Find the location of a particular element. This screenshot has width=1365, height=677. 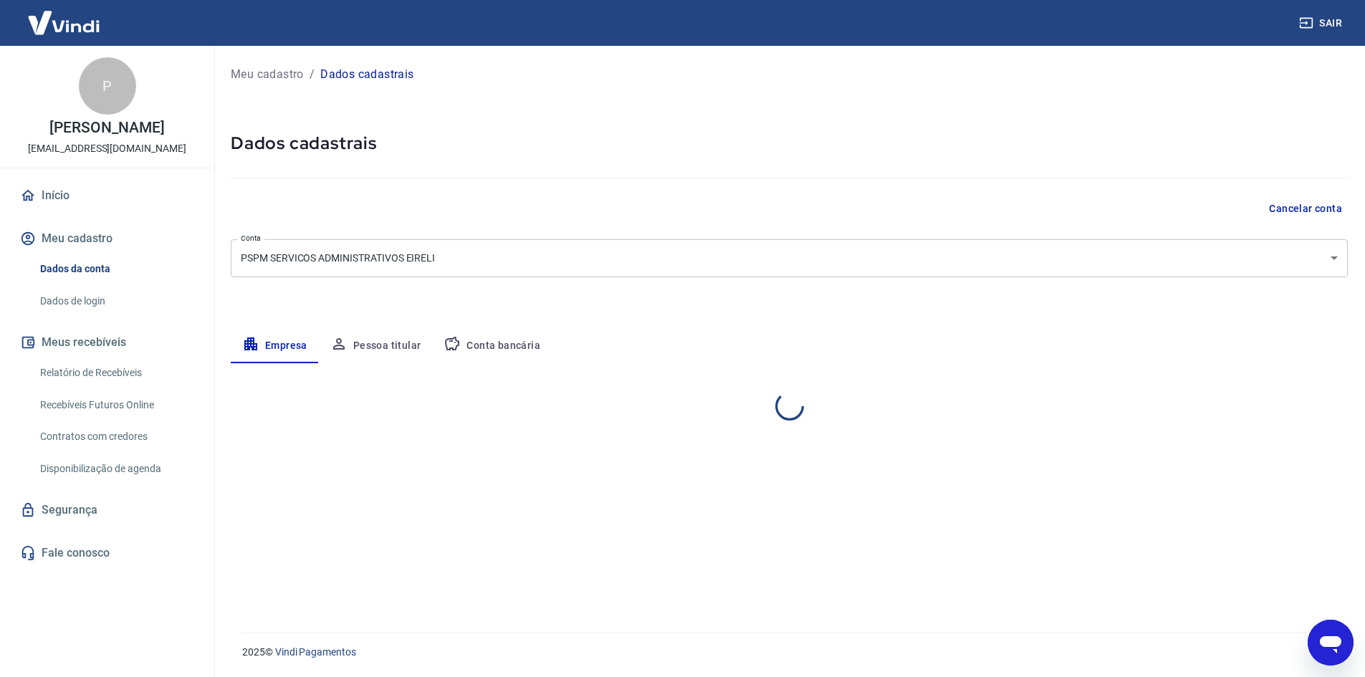

p: Dados cadastrais is located at coordinates (367, 74).